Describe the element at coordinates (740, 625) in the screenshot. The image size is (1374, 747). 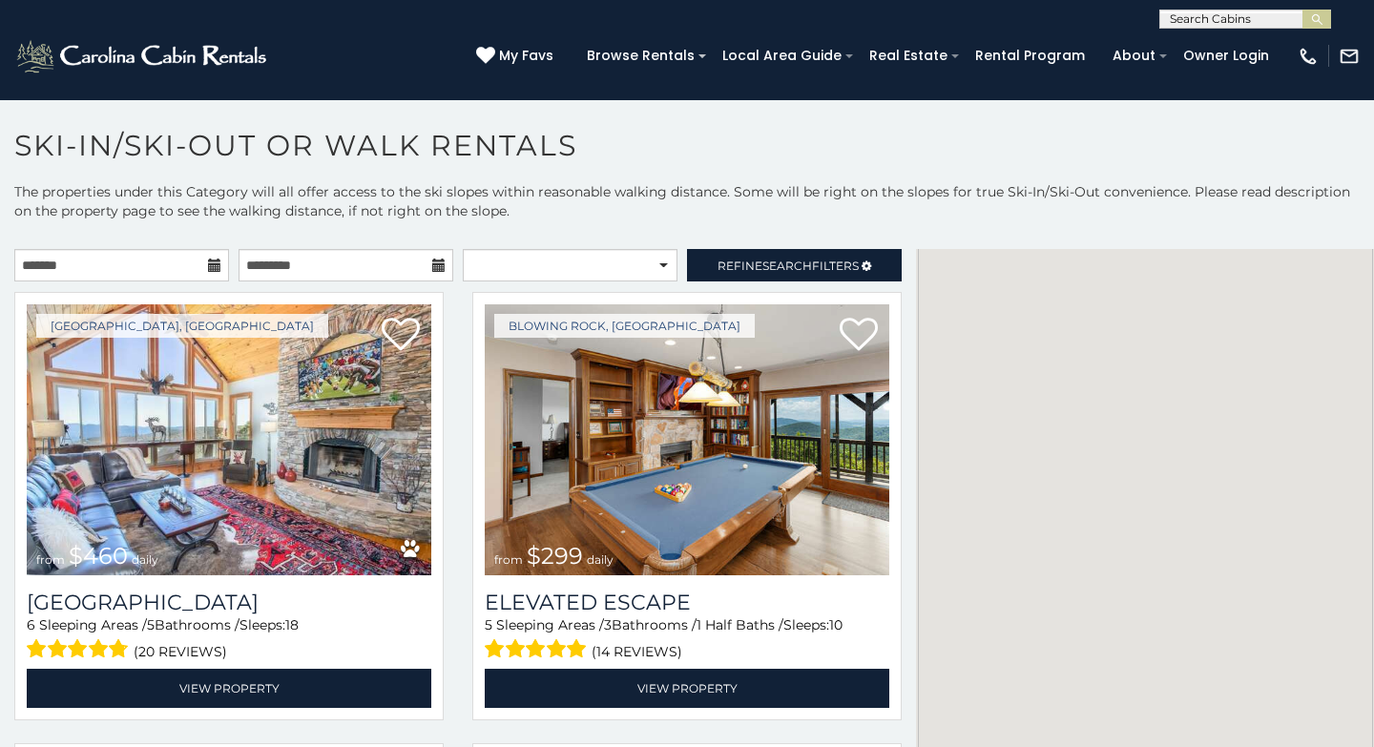
I see `span: 1 Half Baths /` at that location.